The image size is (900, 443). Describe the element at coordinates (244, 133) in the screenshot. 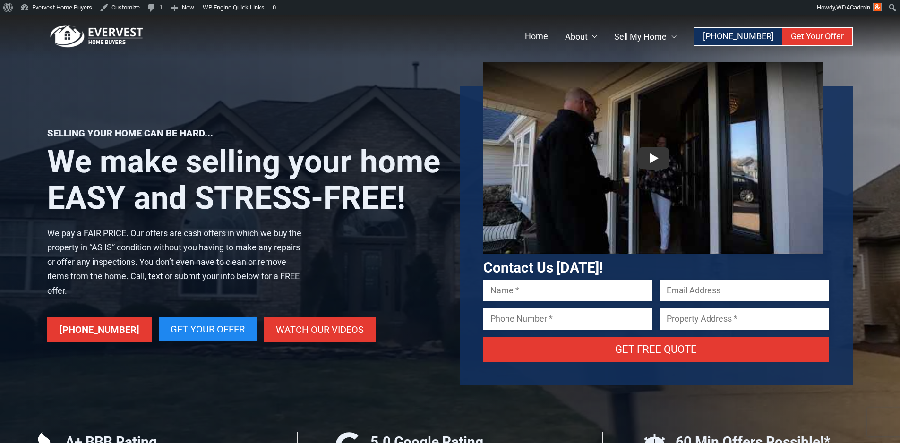

I see `p: Selling your home can be hard...` at that location.